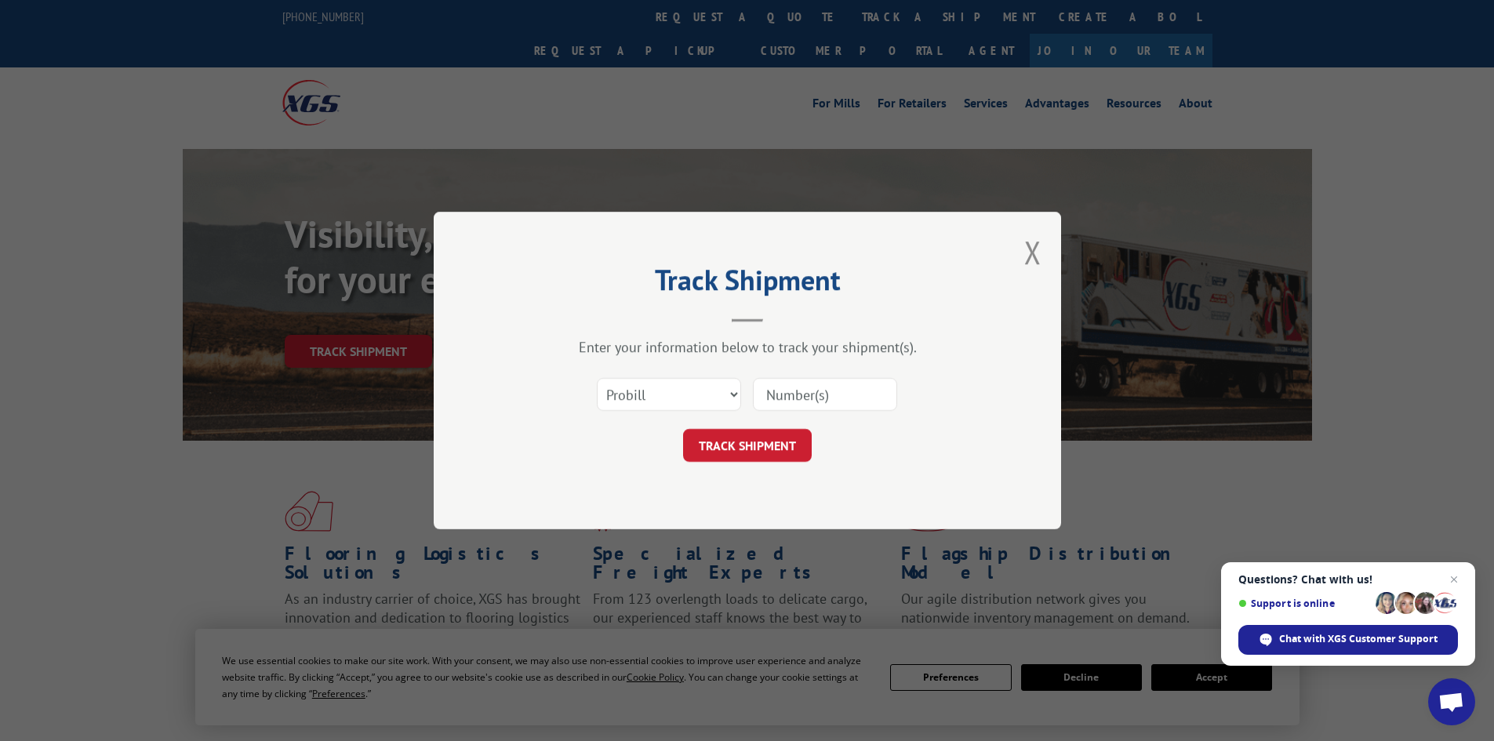  Describe the element at coordinates (748, 347) in the screenshot. I see `div: Enter your information below to track your shipment(s).` at that location.